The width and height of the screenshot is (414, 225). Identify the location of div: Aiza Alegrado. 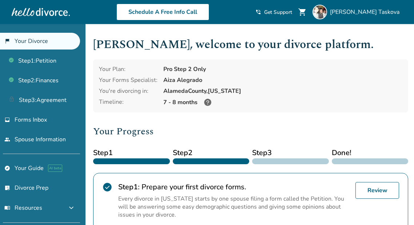
(282, 80).